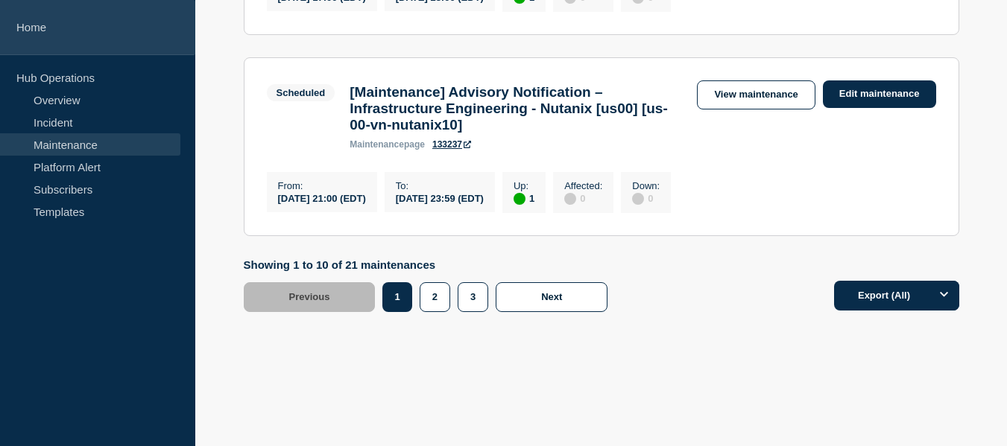 This screenshot has height=446, width=1007. I want to click on a: Edit maintenance, so click(879, 94).